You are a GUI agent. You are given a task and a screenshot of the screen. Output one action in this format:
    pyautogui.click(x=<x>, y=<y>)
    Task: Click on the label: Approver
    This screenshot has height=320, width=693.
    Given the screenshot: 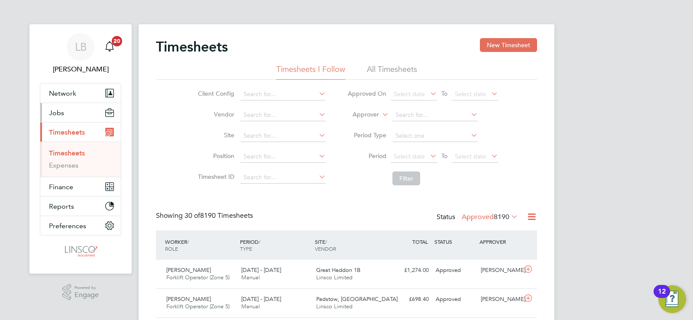 What is the action you would take?
    pyautogui.click(x=360, y=115)
    